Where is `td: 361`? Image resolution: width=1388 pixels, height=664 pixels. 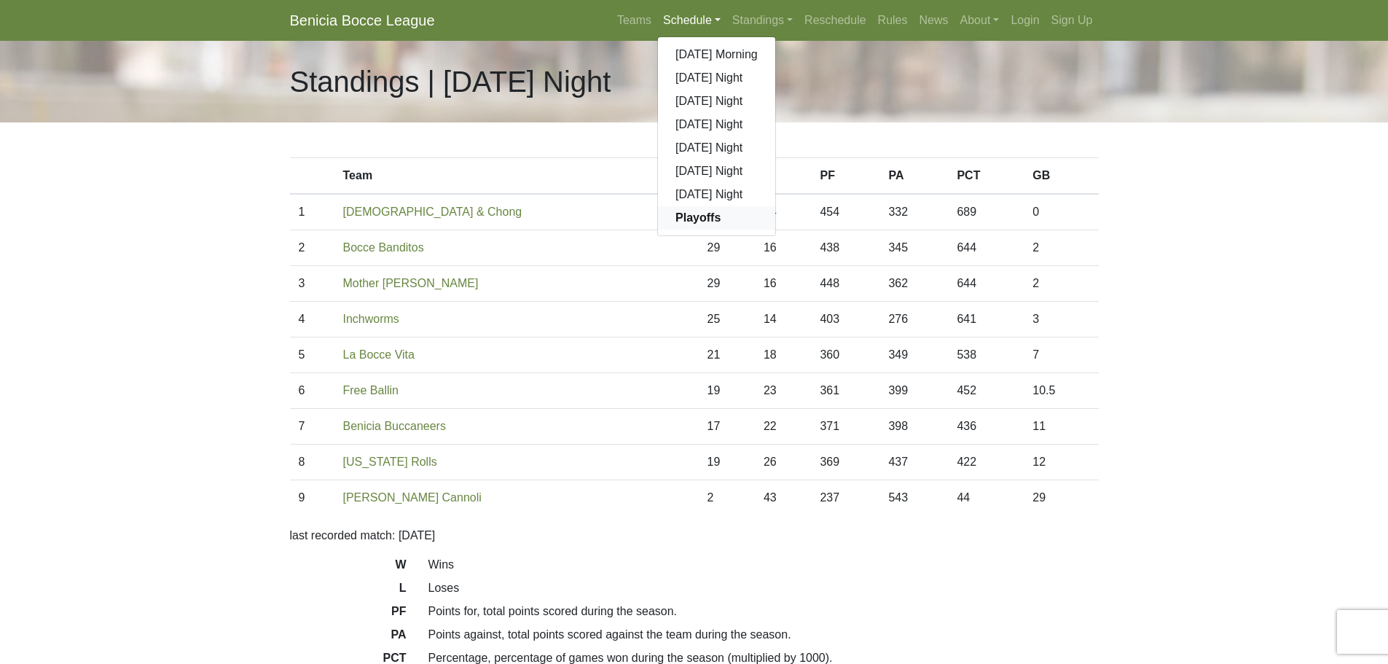
td: 361 is located at coordinates (845, 391).